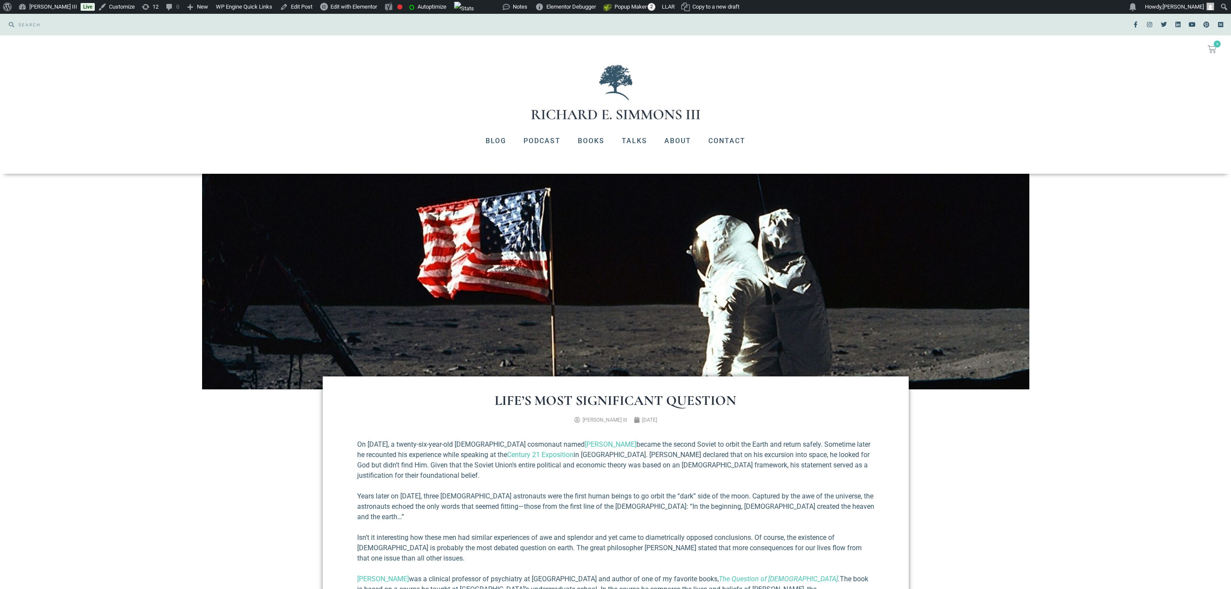  I want to click on a: Blog, so click(496, 141).